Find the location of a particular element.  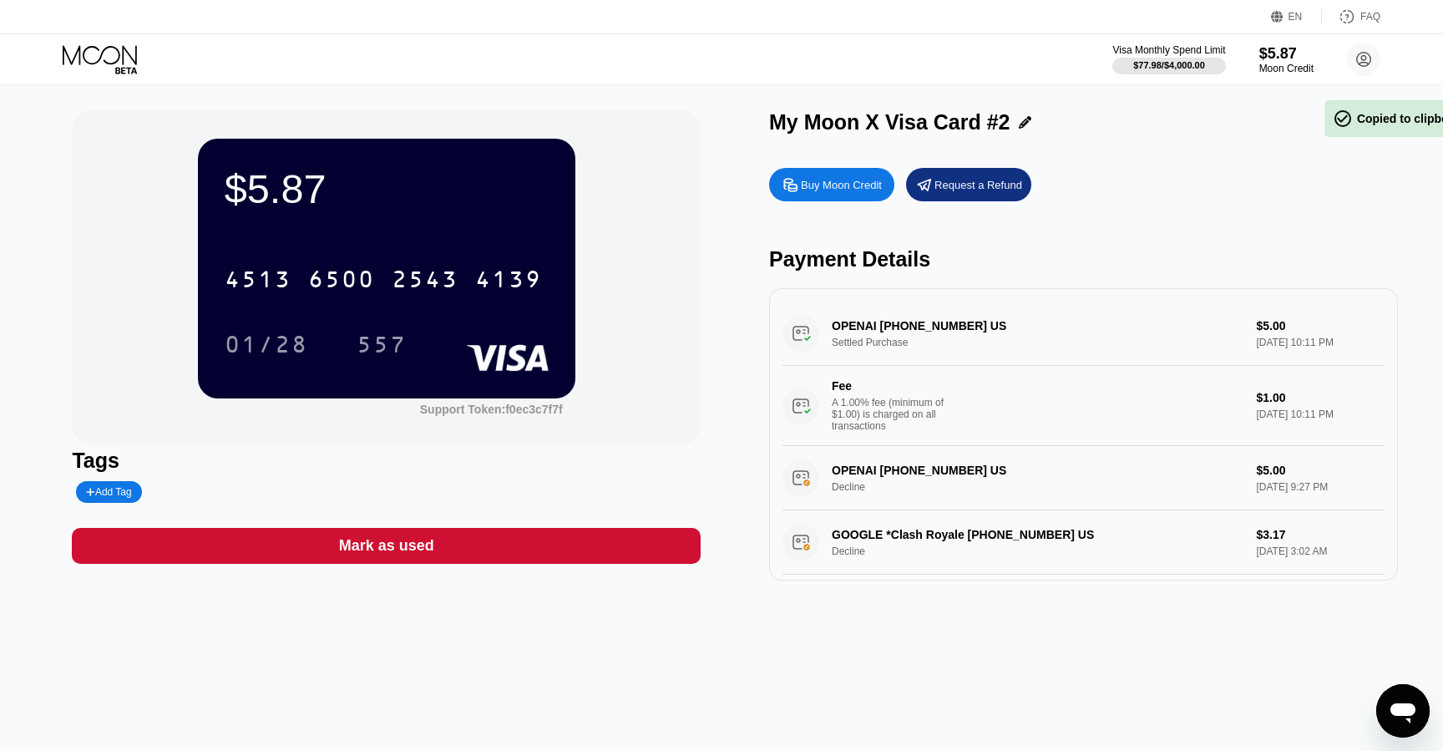

div: 6500 is located at coordinates (341, 281).